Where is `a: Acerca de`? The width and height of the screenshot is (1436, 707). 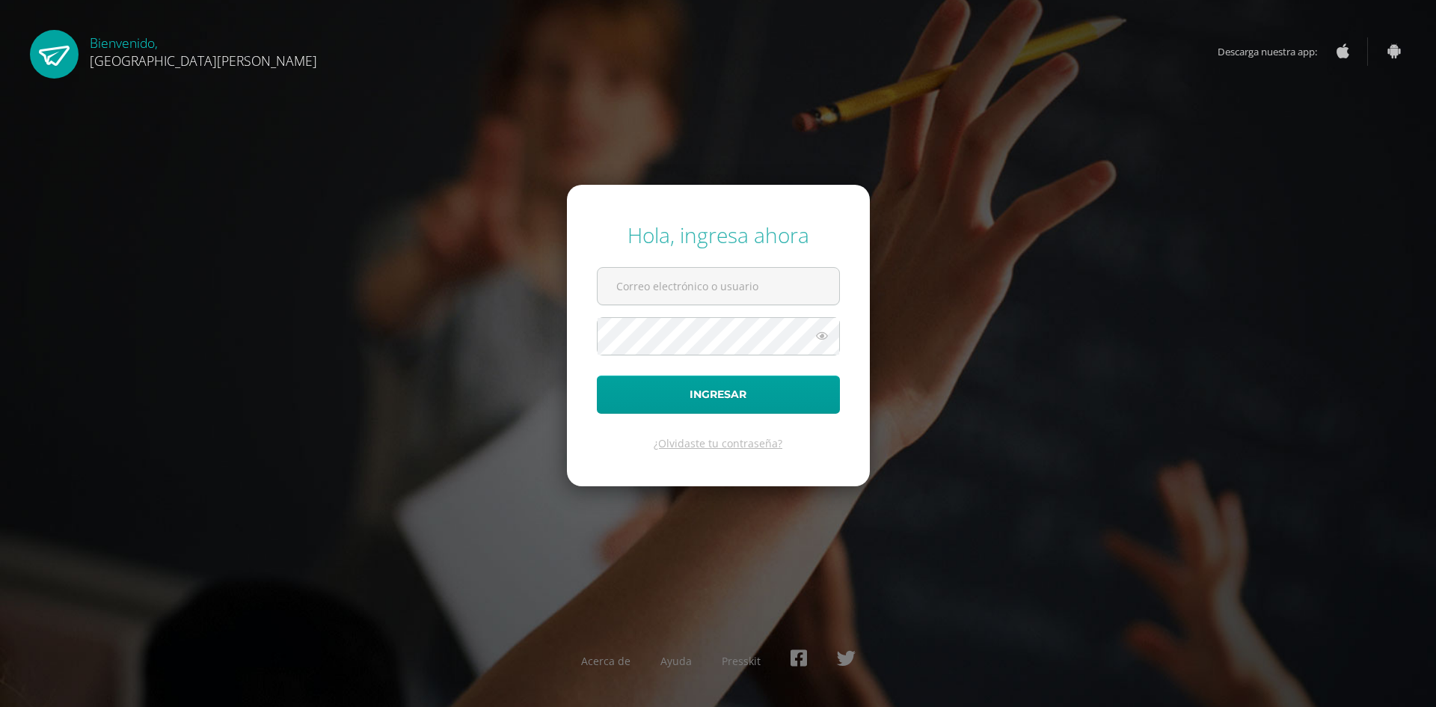
a: Acerca de is located at coordinates (606, 660).